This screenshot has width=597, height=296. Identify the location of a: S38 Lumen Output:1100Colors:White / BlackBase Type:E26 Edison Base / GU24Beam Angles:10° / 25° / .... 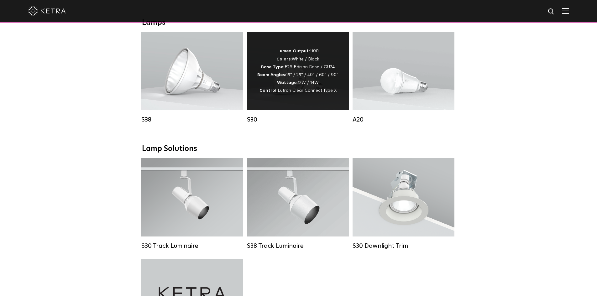
(192, 78).